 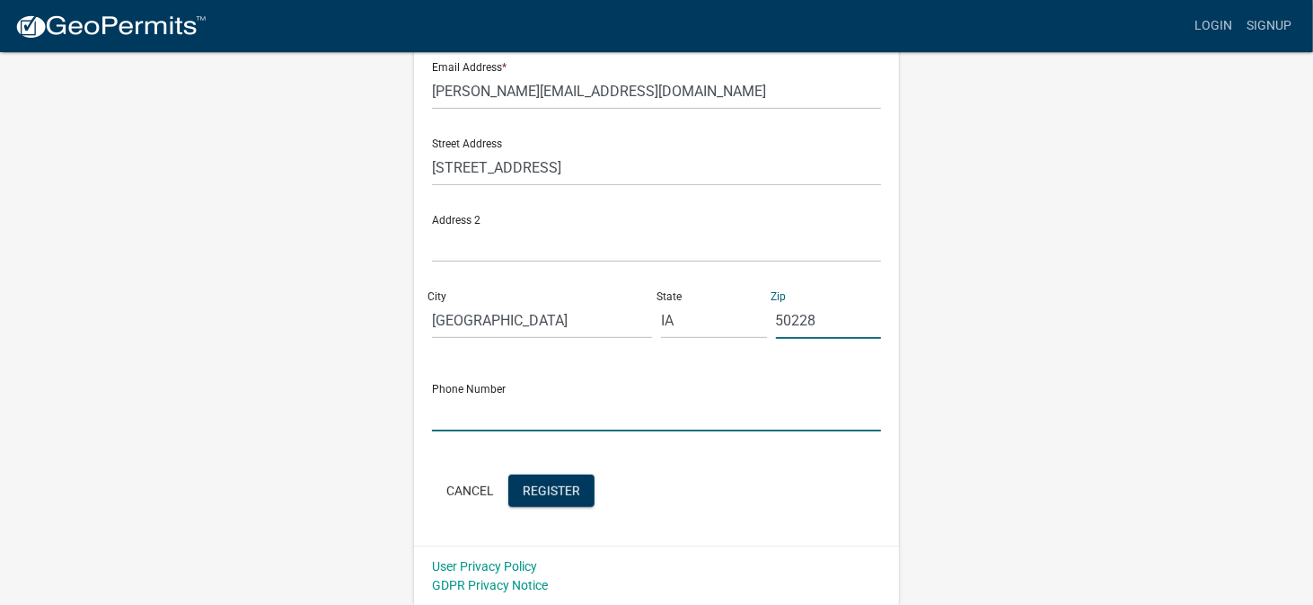 What do you see at coordinates (490, 585) in the screenshot?
I see `a: GDPR Privacy Notice` at bounding box center [490, 585].